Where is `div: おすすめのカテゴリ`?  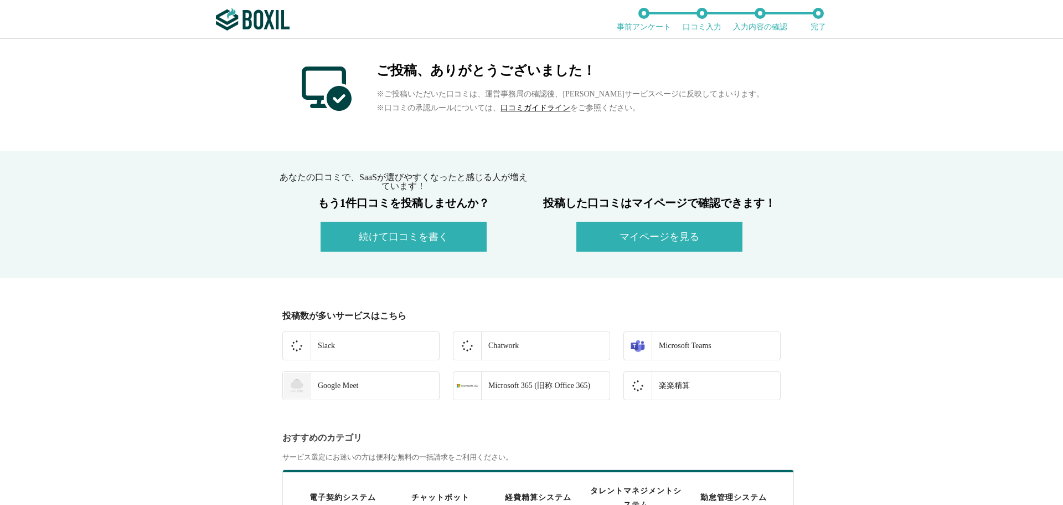
div: おすすめのカテゴリ is located at coordinates (535, 438).